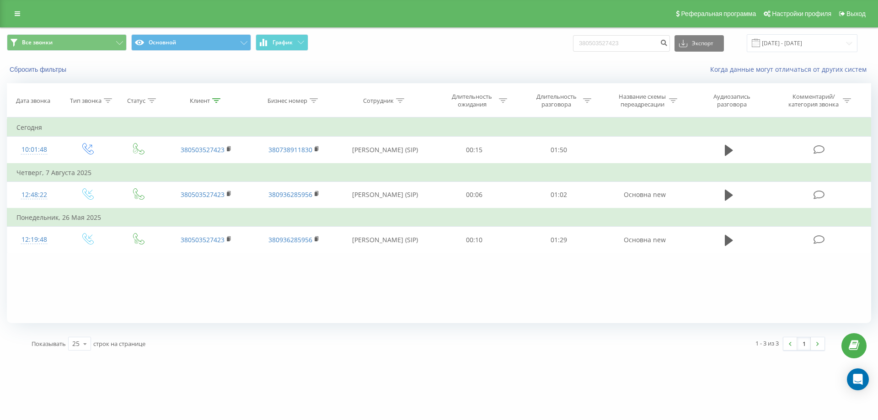 This screenshot has width=878, height=420. What do you see at coordinates (67, 43) in the screenshot?
I see `button: Все звонки` at bounding box center [67, 43].